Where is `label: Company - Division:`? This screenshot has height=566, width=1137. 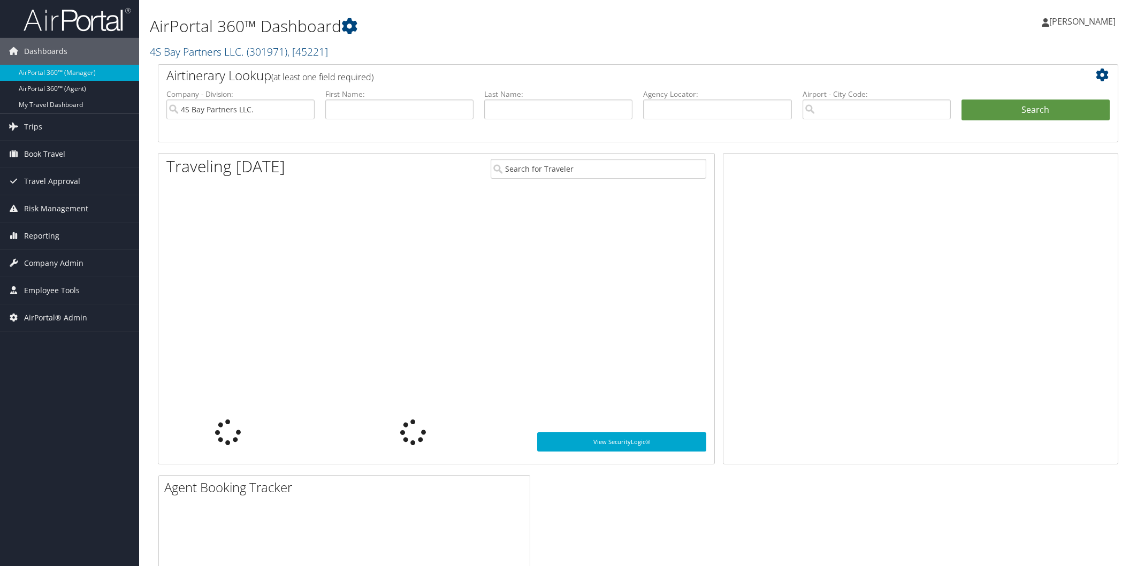 label: Company - Division: is located at coordinates (240, 94).